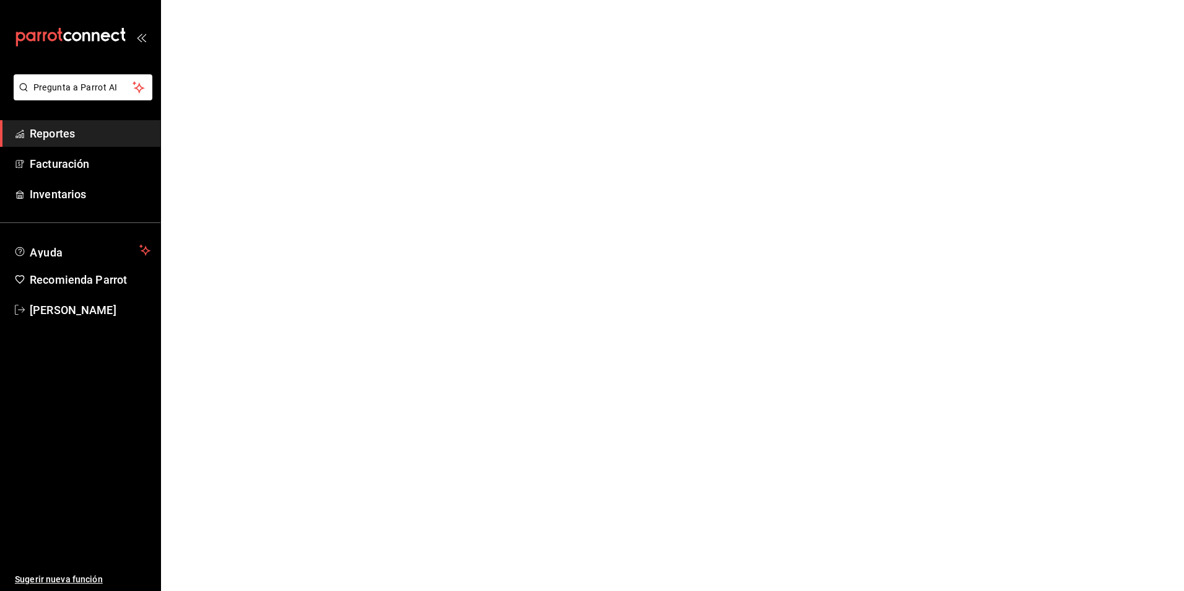 The width and height of the screenshot is (1184, 591). I want to click on span: Facturación, so click(90, 163).